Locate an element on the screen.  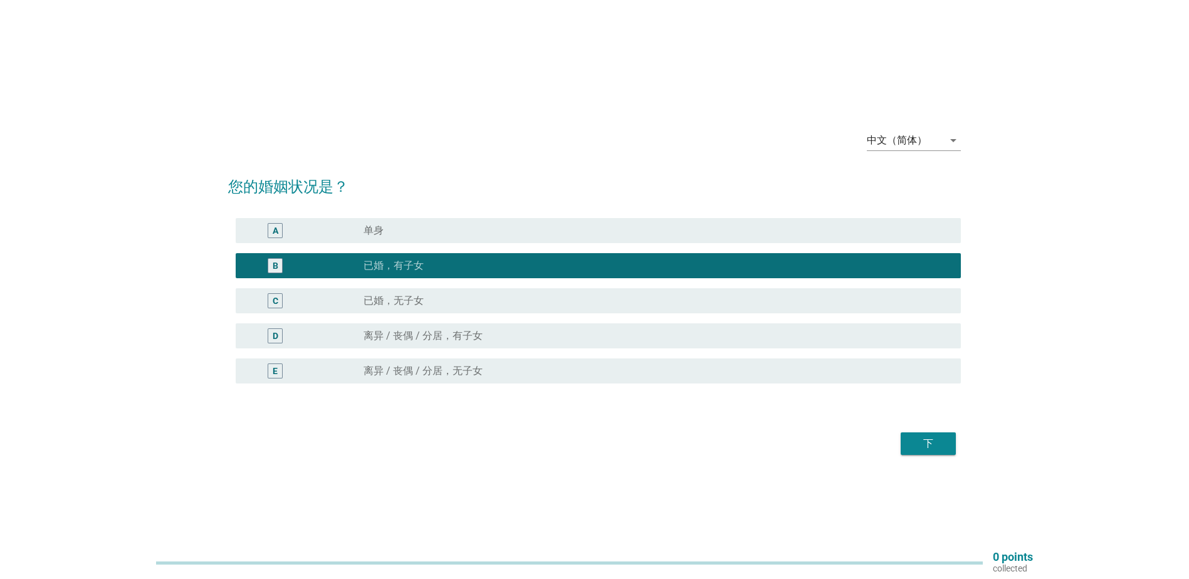
label: 单身 is located at coordinates (374, 231).